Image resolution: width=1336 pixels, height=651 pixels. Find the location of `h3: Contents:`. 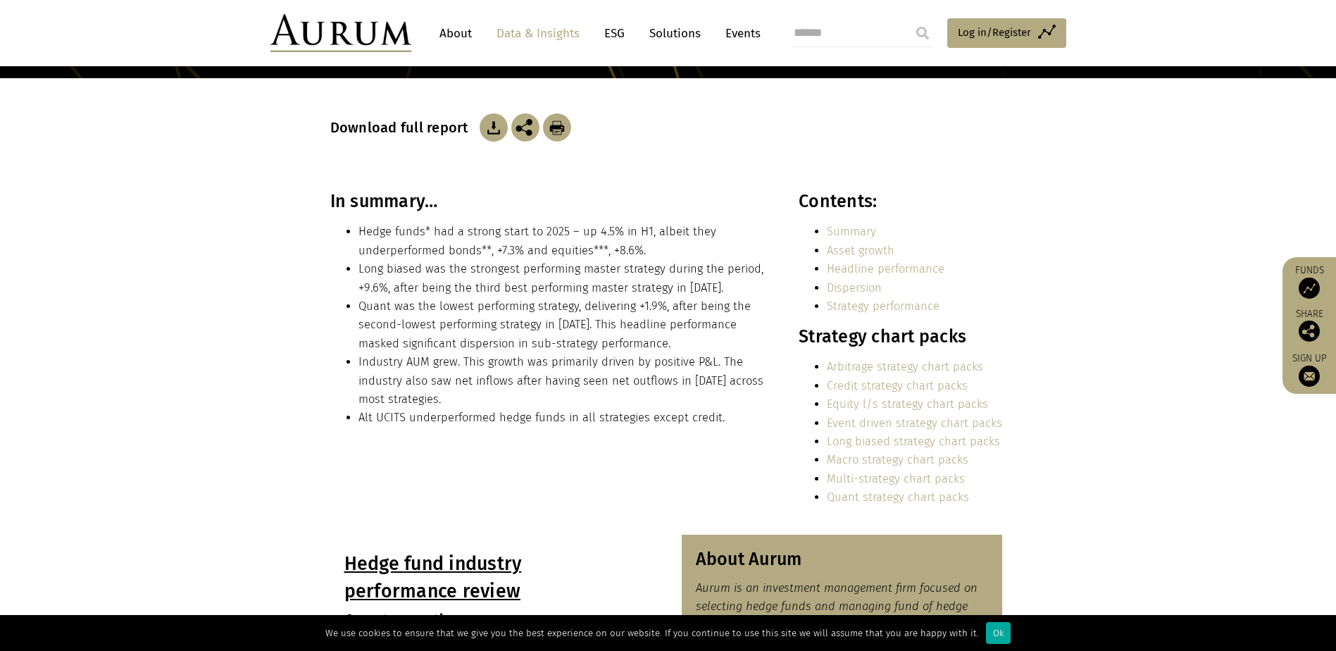

h3: Contents: is located at coordinates (900, 201).